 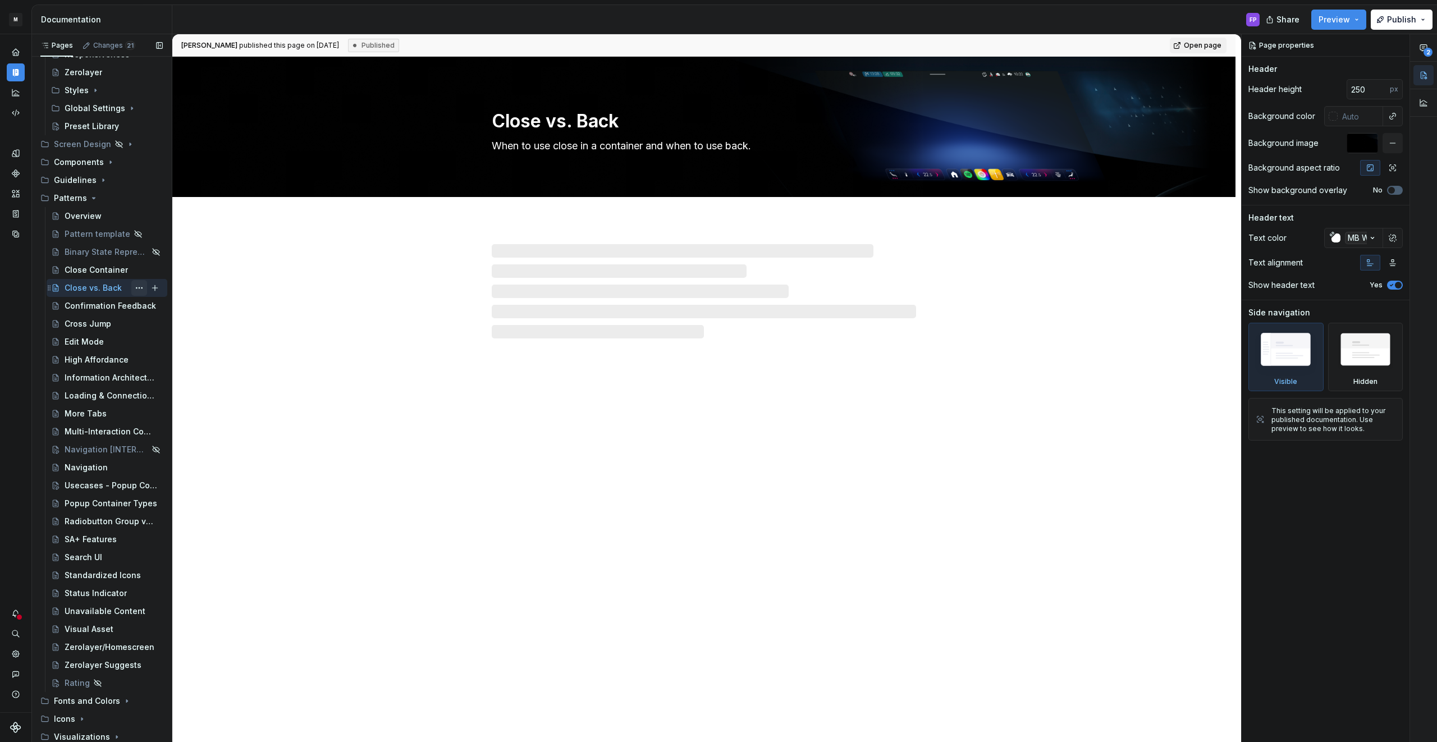 What do you see at coordinates (107, 611) in the screenshot?
I see `a: Unavailable Content` at bounding box center [107, 611].